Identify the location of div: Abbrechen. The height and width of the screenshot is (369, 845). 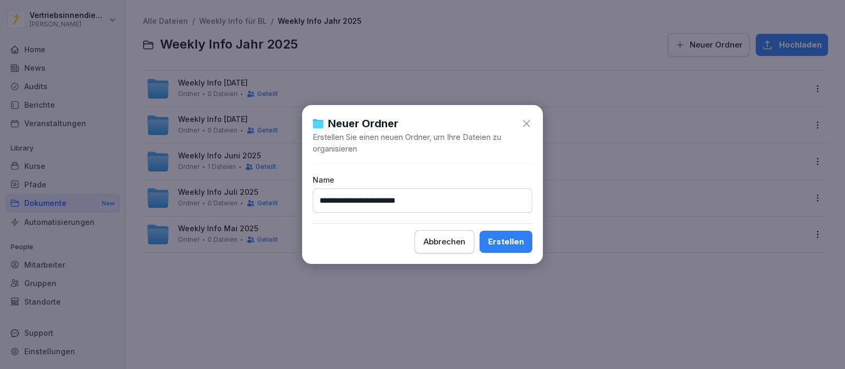
(444, 242).